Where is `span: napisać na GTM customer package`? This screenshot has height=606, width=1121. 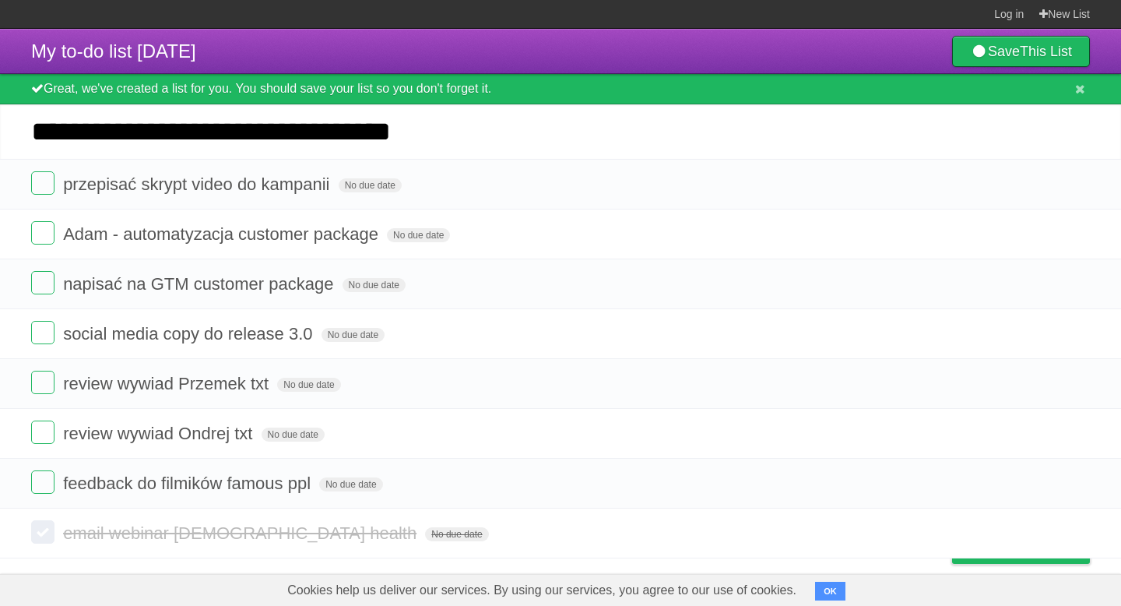
span: napisać na GTM customer package is located at coordinates (200, 283).